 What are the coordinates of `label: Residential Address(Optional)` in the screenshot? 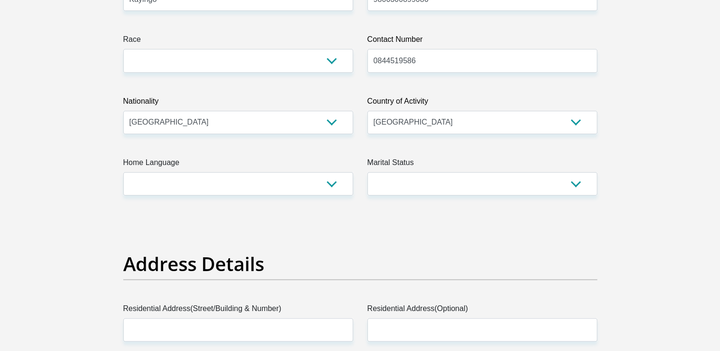 It's located at (482, 311).